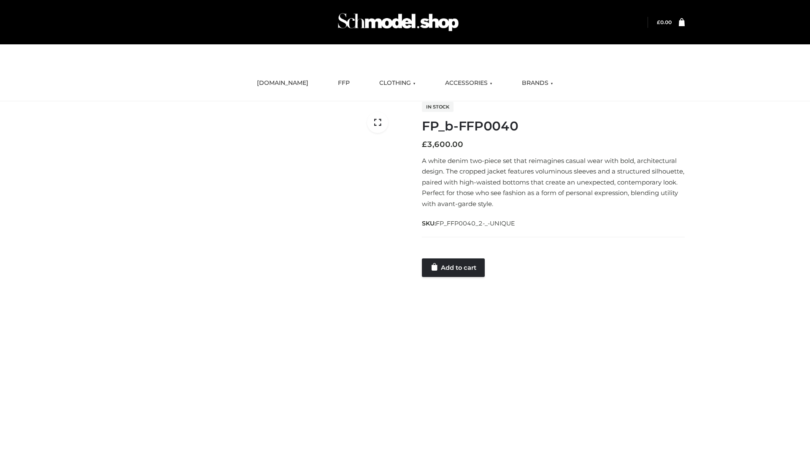  I want to click on a: FFP, so click(344, 83).